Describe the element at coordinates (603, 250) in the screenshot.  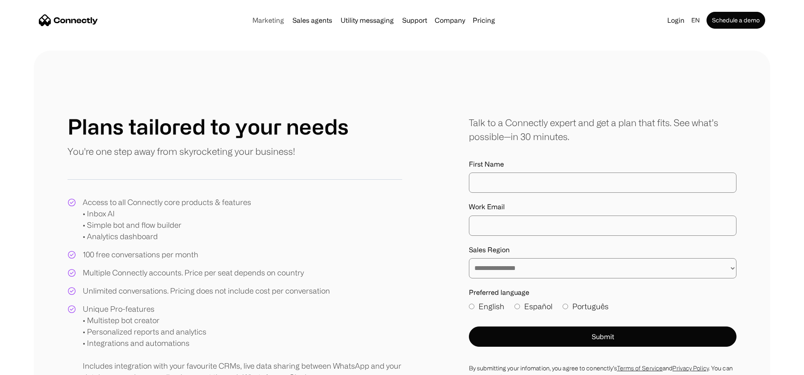
I see `label: Sales Region` at that location.